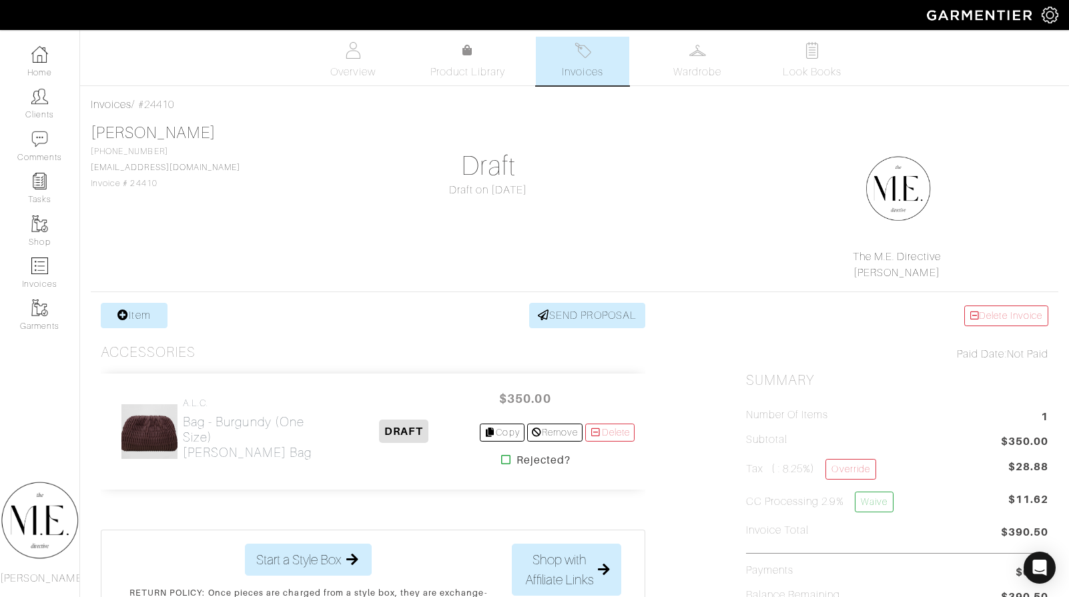 The image size is (1069, 597). What do you see at coordinates (812, 50) in the screenshot?
I see `img: todo-9ac3debb85659649dc8f770b8b6100bb5dab4b48dedcbae339e5042a72dfd3cc.svg` at bounding box center [812, 50].